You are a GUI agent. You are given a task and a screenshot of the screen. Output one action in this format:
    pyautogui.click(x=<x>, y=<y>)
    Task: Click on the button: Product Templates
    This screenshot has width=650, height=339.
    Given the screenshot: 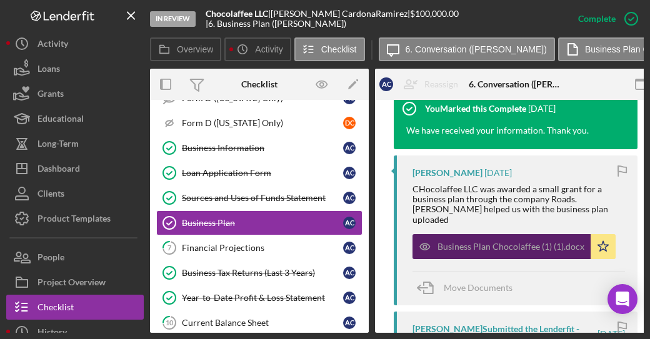 What is the action you would take?
    pyautogui.click(x=75, y=219)
    